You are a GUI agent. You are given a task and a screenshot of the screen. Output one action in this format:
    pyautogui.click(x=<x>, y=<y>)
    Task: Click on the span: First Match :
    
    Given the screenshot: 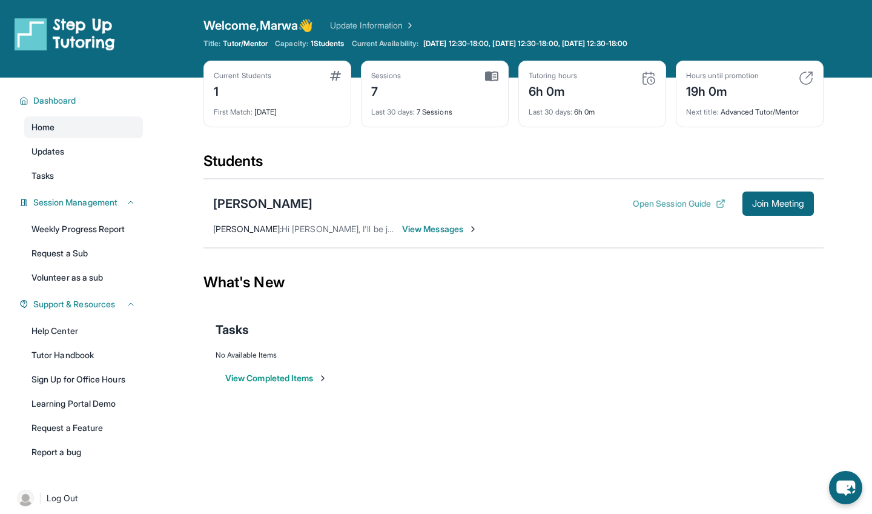 What is the action you would take?
    pyautogui.click(x=233, y=111)
    